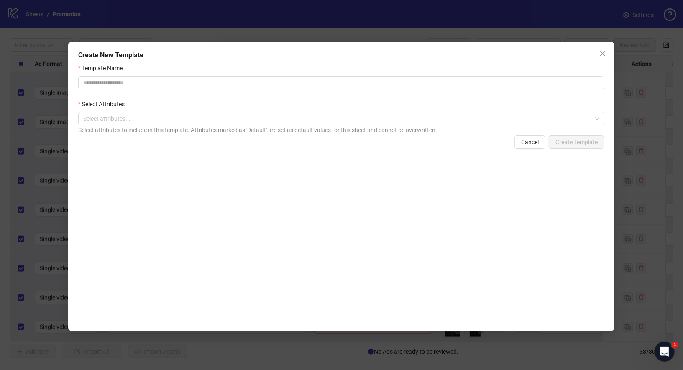 This screenshot has width=683, height=370. I want to click on button: Close, so click(603, 54).